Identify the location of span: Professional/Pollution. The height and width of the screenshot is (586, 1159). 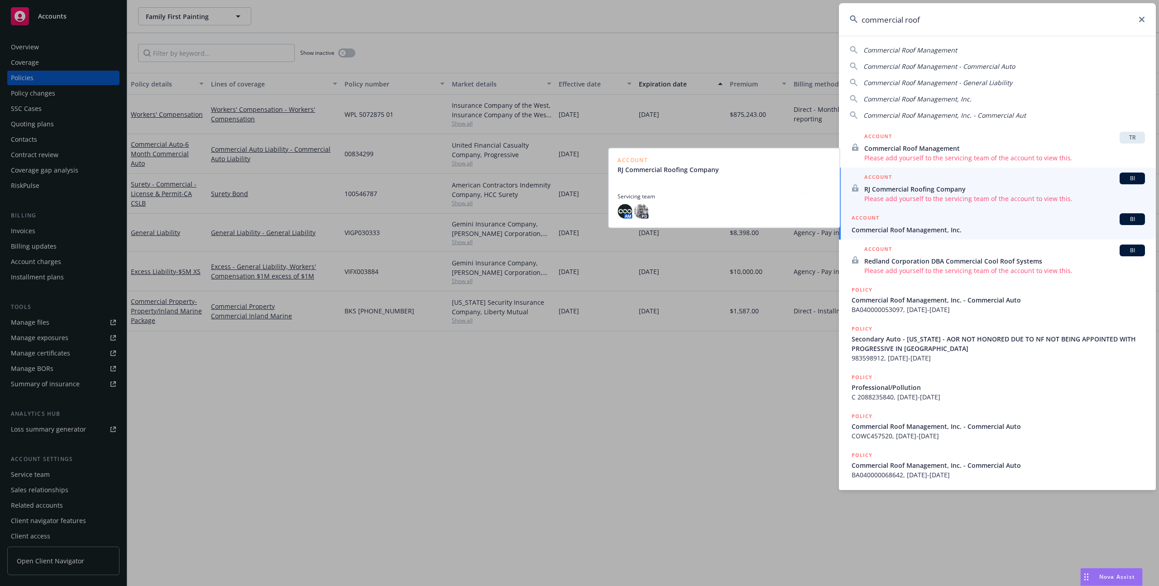
(998, 387).